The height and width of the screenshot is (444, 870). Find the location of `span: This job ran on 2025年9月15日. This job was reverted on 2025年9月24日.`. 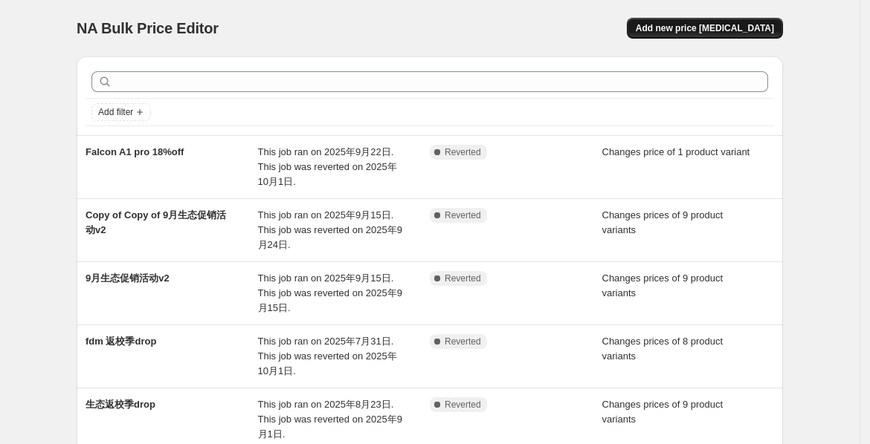

span: This job ran on 2025年9月15日. This job was reverted on 2025年9月24日. is located at coordinates (330, 230).